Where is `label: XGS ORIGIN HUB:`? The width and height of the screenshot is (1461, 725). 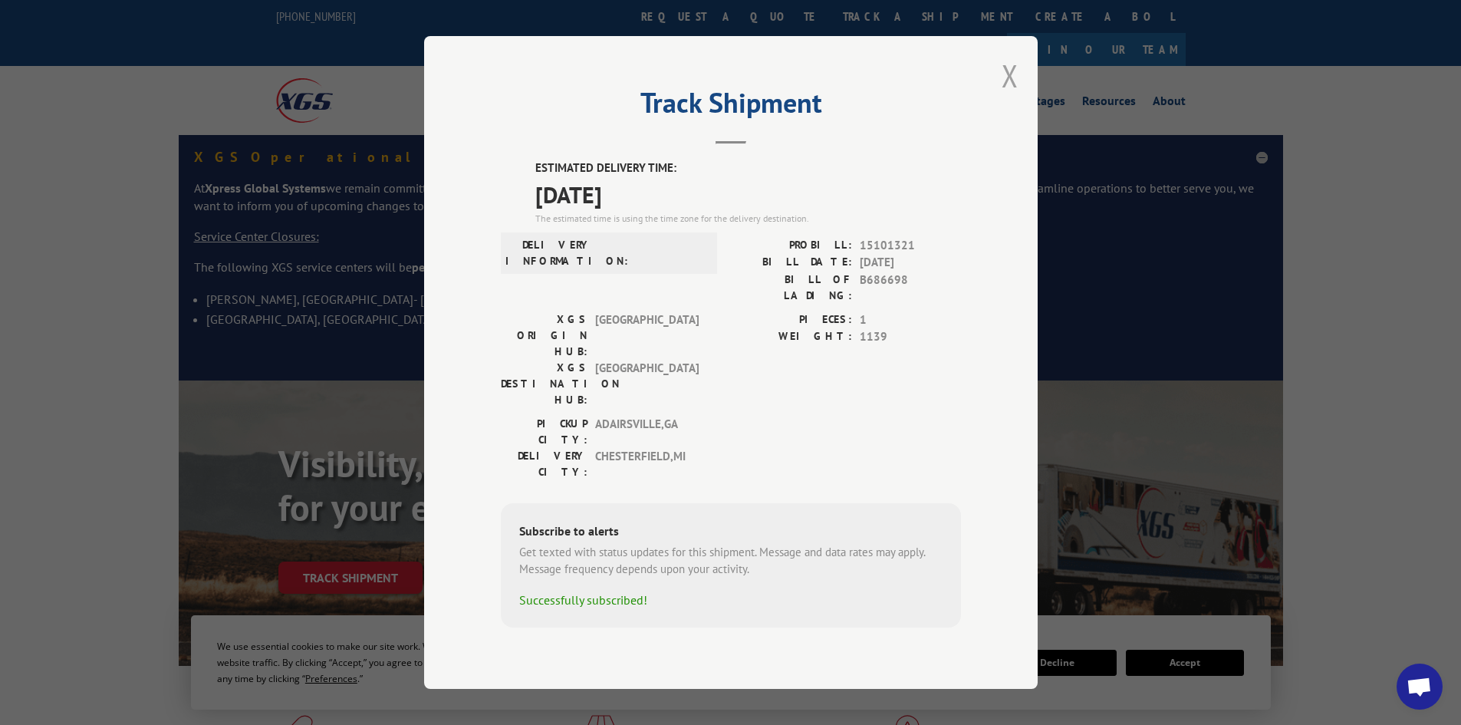
label: XGS ORIGIN HUB: is located at coordinates (544, 335).